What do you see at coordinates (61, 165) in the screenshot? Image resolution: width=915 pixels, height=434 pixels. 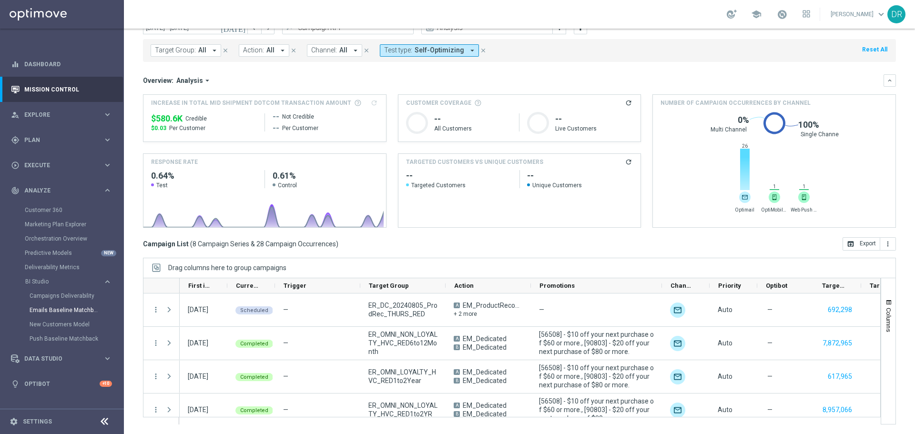 I see `div: play_circle_outline Execute keyboard_arrow_right` at bounding box center [61, 165].